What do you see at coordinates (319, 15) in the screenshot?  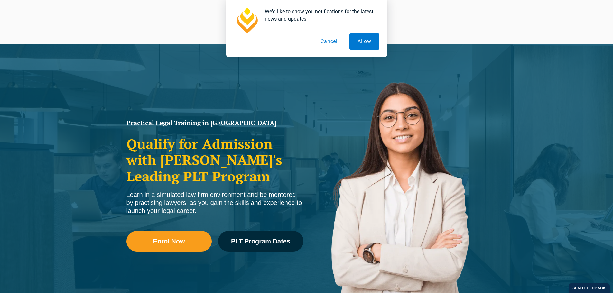 I see `div: We'd like to show you notifications for the latest news and updates.` at bounding box center [319, 15].